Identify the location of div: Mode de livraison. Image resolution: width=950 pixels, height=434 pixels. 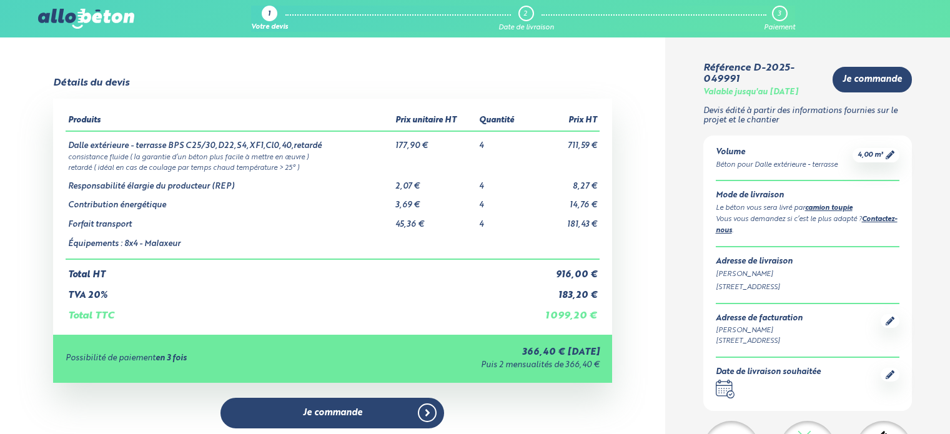
(808, 196).